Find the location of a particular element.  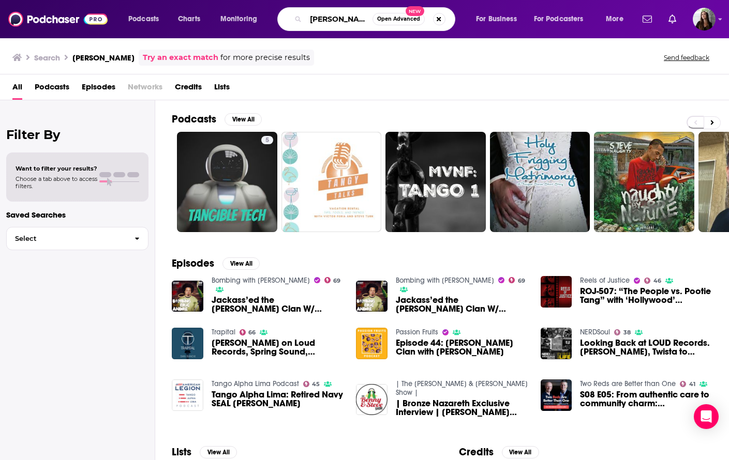

img: ROJ-507: “The People vs. Pootie Tang” with ‘Hollywood’ Steve Huey is located at coordinates (556, 292).